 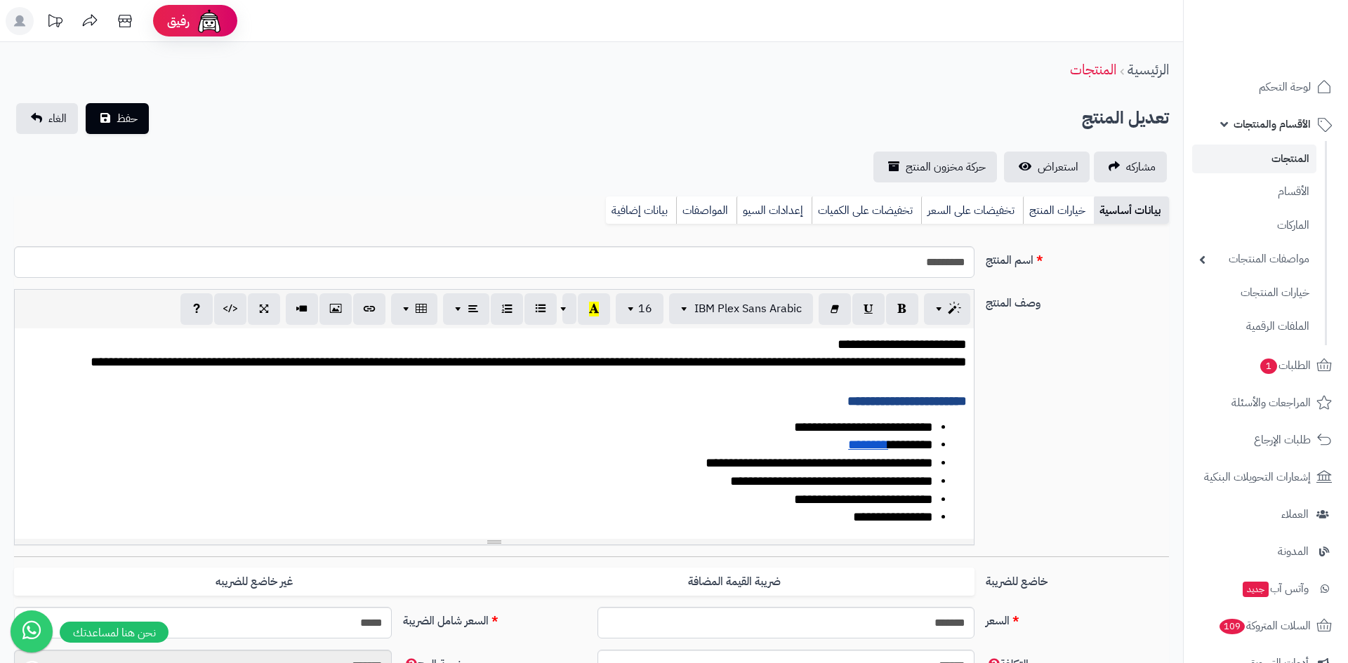 What do you see at coordinates (1275, 589) in the screenshot?
I see `span: وآتس آب` at bounding box center [1275, 589].